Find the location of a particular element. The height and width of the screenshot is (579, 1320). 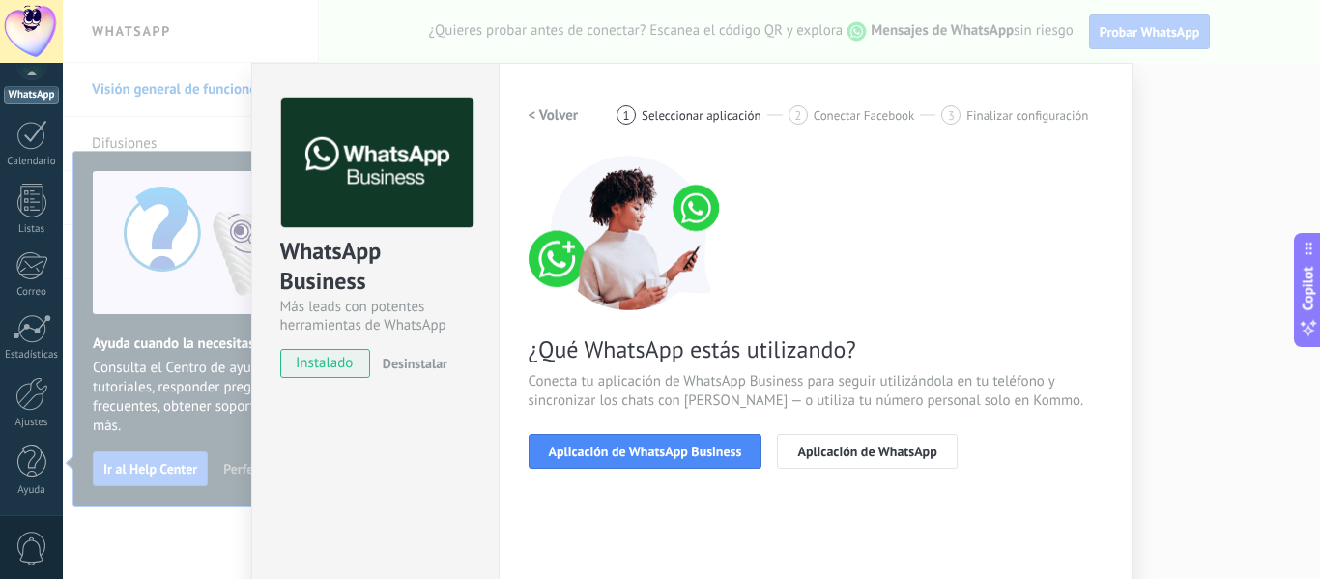

h2: < Volver is located at coordinates (554, 115).